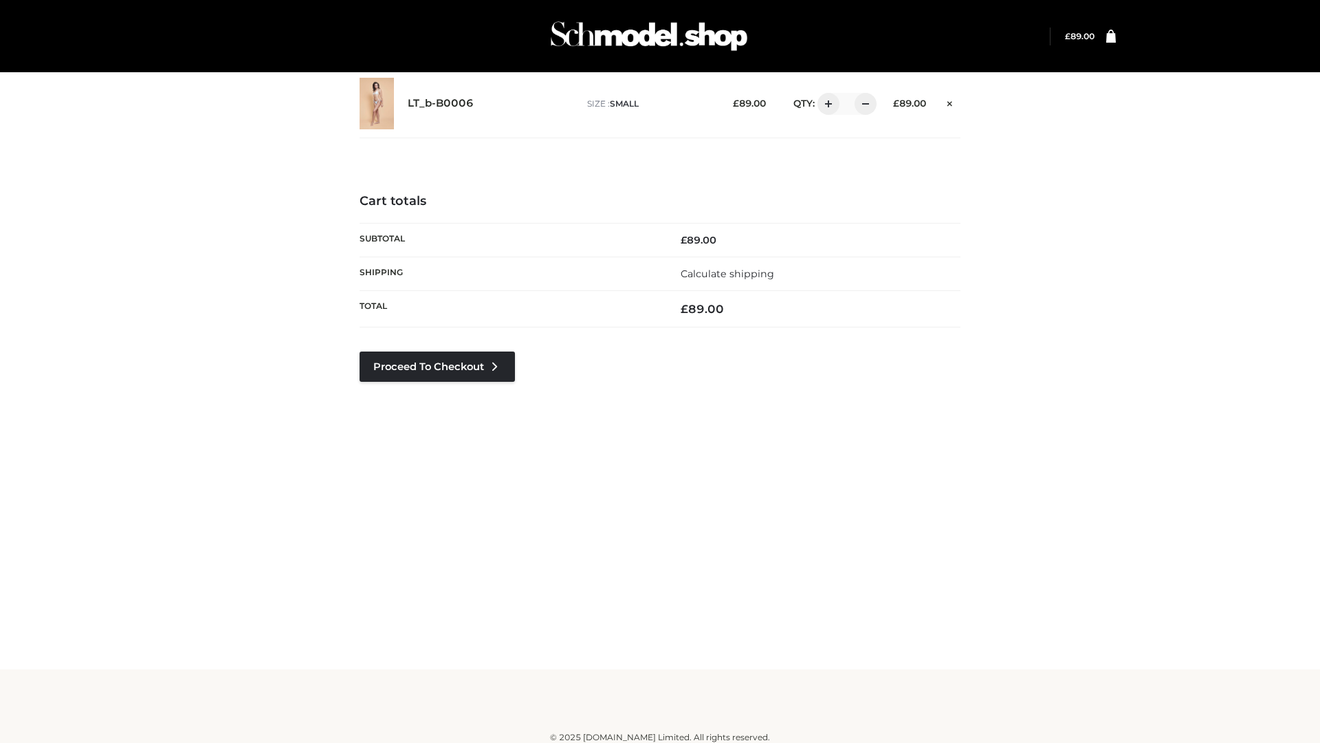 The height and width of the screenshot is (743, 1320). I want to click on div: QTY:, so click(826, 104).